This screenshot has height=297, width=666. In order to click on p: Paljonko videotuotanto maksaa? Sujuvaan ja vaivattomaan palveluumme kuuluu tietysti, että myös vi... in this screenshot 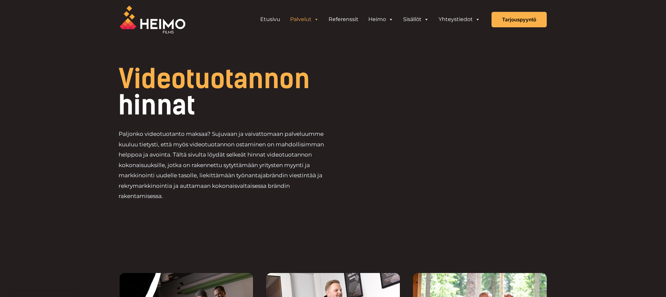, I will do `click(226, 165)`.